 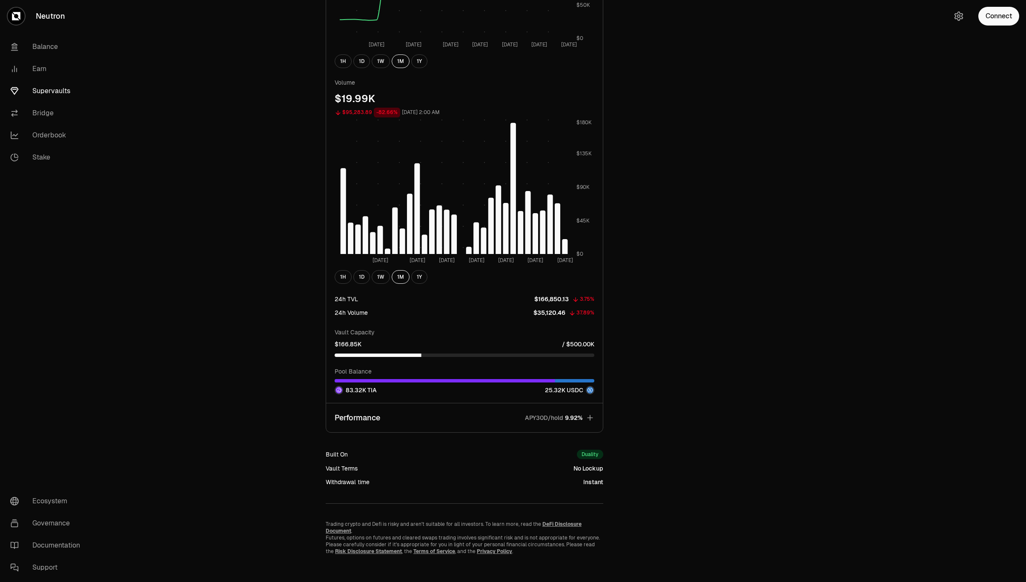 I want to click on p: Futures, options on futures and cleared swaps trading involves significant risk and is not approp..., so click(x=464, y=545).